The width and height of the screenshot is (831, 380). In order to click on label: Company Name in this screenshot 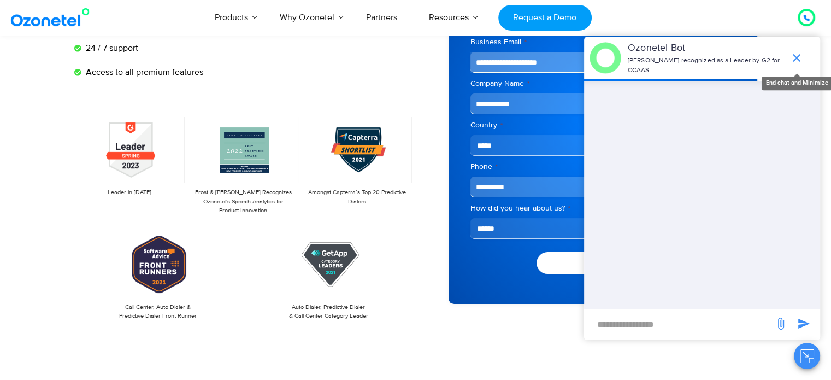, I will do `click(603, 84)`.